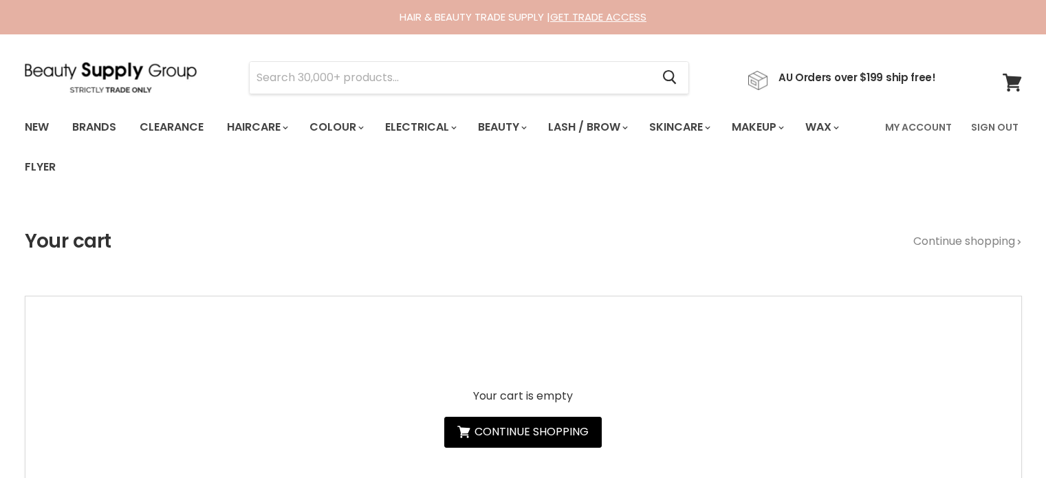 The height and width of the screenshot is (478, 1046). Describe the element at coordinates (419, 127) in the screenshot. I see `a: Electrical` at that location.